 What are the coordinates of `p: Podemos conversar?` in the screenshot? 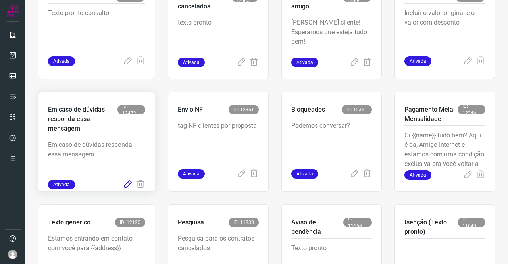 It's located at (332, 141).